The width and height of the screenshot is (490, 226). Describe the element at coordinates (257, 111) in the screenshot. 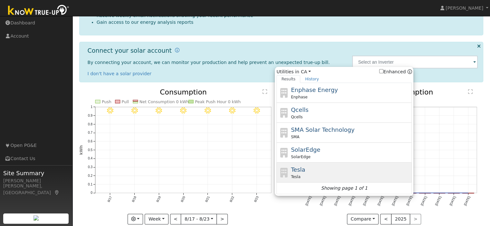

I see `i: 8/23 - MostlyClear` at that location.